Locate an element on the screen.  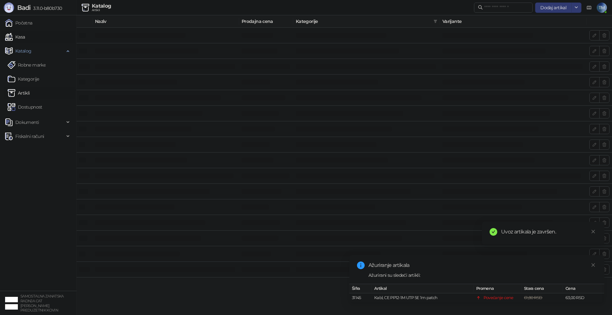
th: Stara cena is located at coordinates (542, 289).